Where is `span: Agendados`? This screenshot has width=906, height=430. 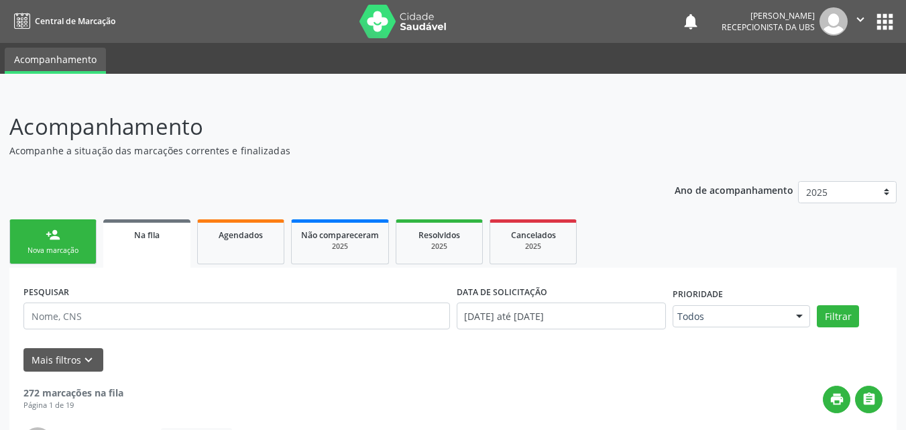
span: Agendados is located at coordinates (241, 235).